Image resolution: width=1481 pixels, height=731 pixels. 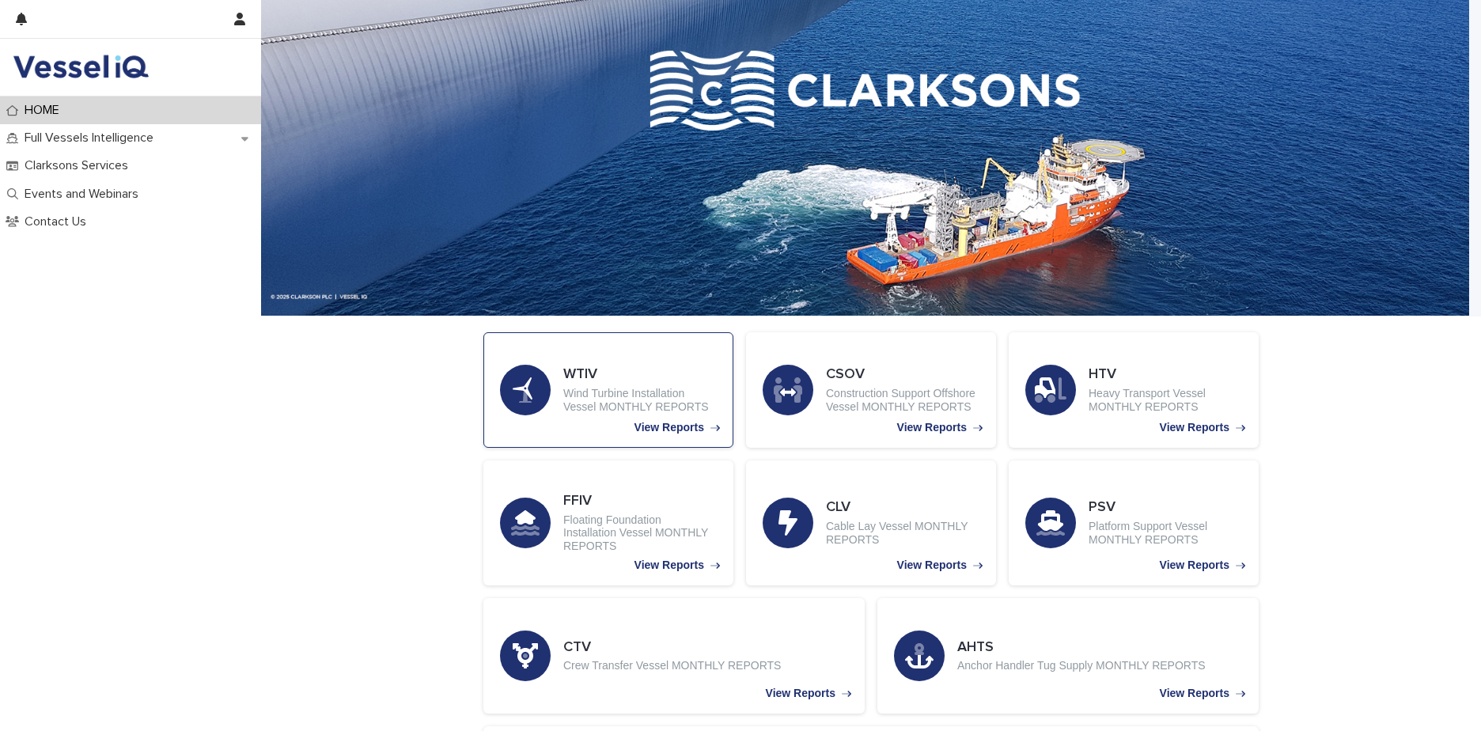 What do you see at coordinates (1165, 400) in the screenshot?
I see `p: Heavy Transport Vessel MONTHLY REPORTS` at bounding box center [1165, 400].